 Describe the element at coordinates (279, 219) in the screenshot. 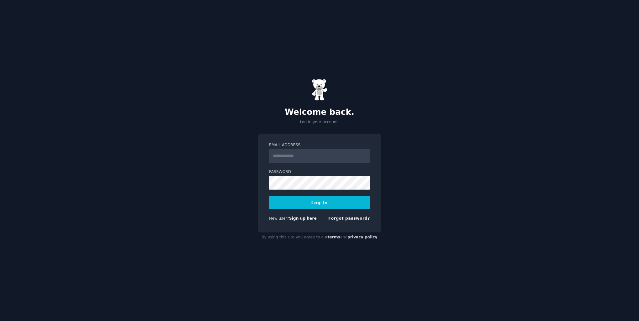

I see `span: New user?` at that location.